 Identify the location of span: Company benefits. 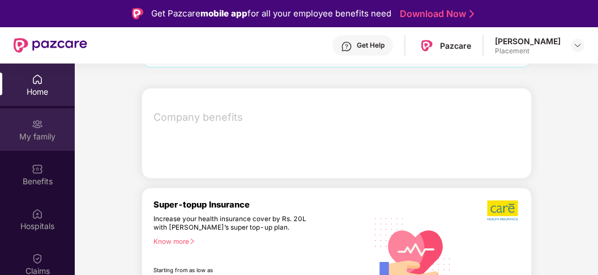
(337, 117).